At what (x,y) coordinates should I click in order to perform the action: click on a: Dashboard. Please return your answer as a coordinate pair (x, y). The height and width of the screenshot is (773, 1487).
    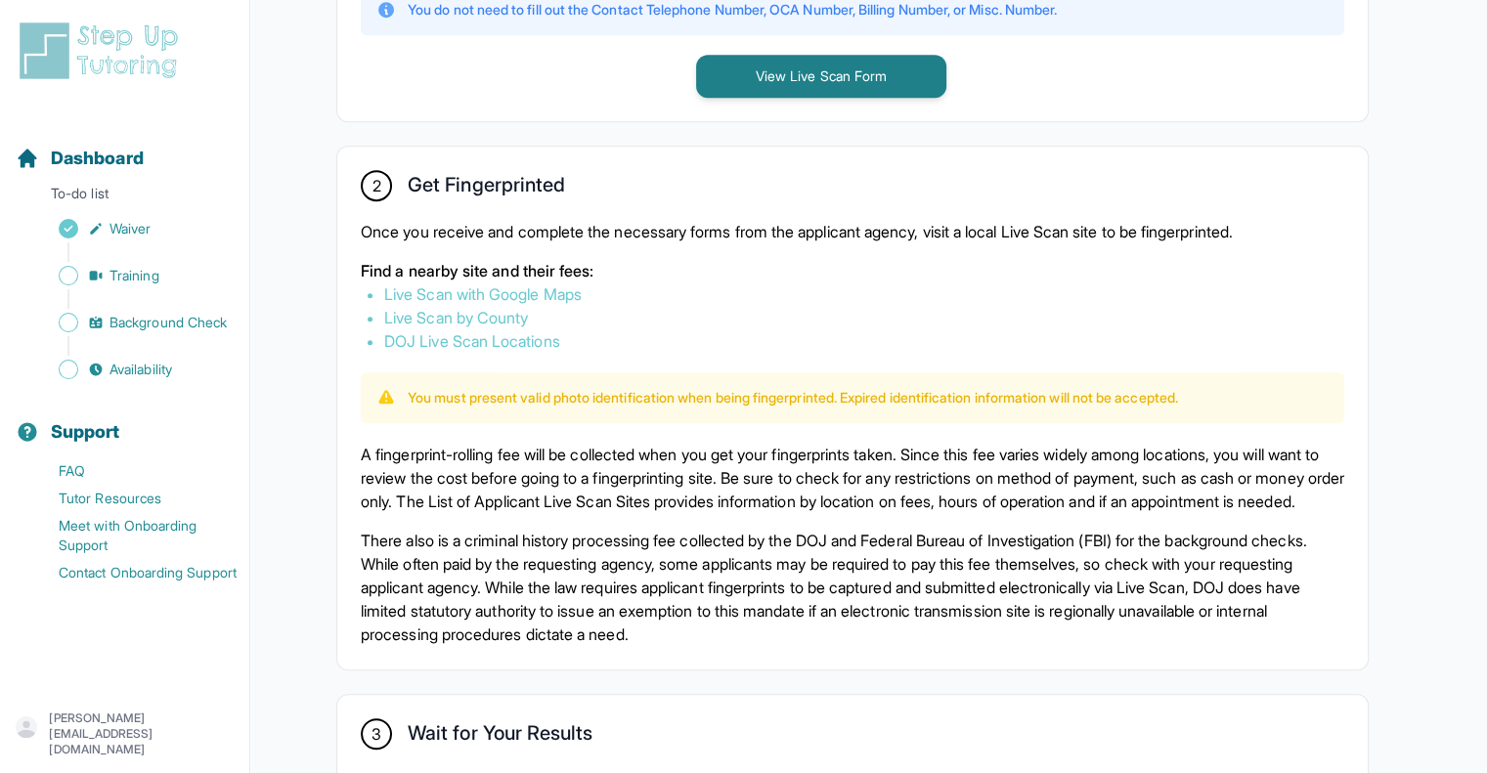
    Looking at the image, I should click on (79, 158).